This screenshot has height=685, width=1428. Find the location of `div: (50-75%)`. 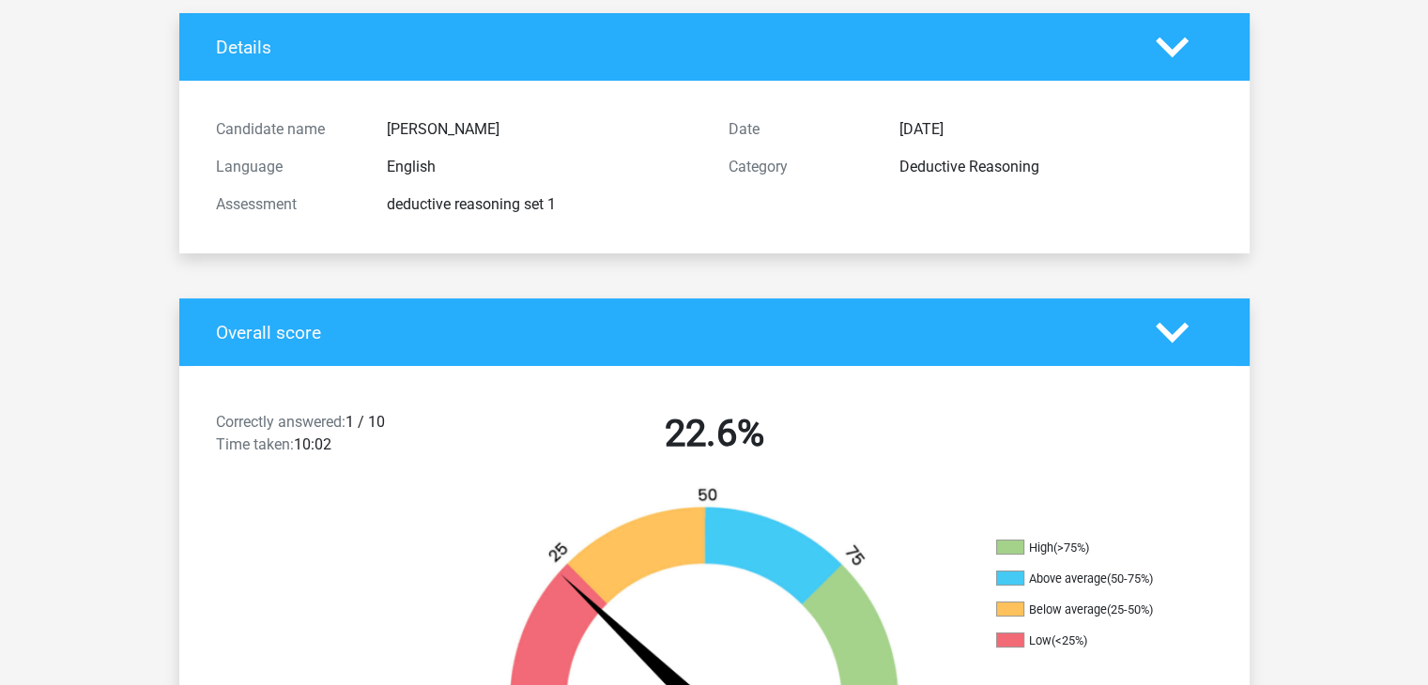

div: (50-75%) is located at coordinates (1129, 578).